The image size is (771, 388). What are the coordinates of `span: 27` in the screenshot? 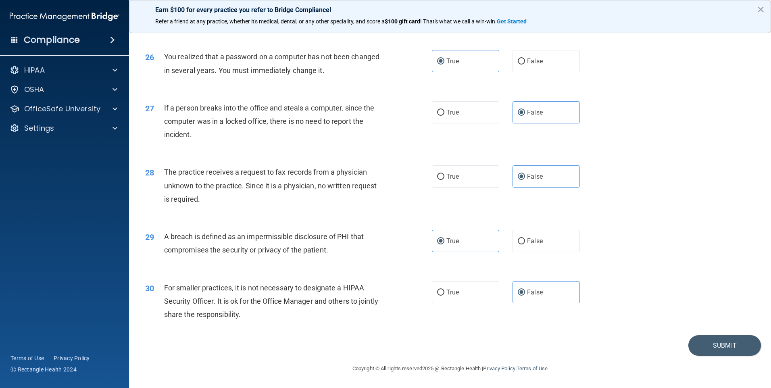 It's located at (150, 108).